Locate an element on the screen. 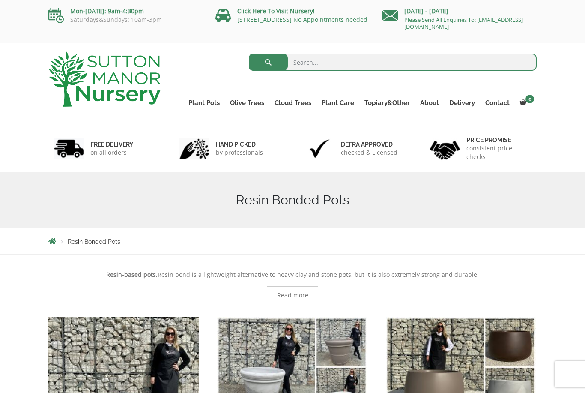 The width and height of the screenshot is (585, 393). p: consistent price checks is located at coordinates (499, 153).